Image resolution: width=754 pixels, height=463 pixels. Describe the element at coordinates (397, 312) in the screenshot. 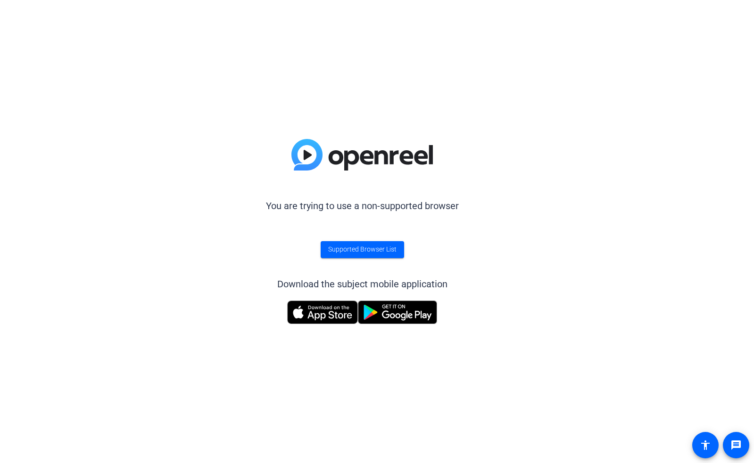

I see `img: Get it on Google Play` at that location.